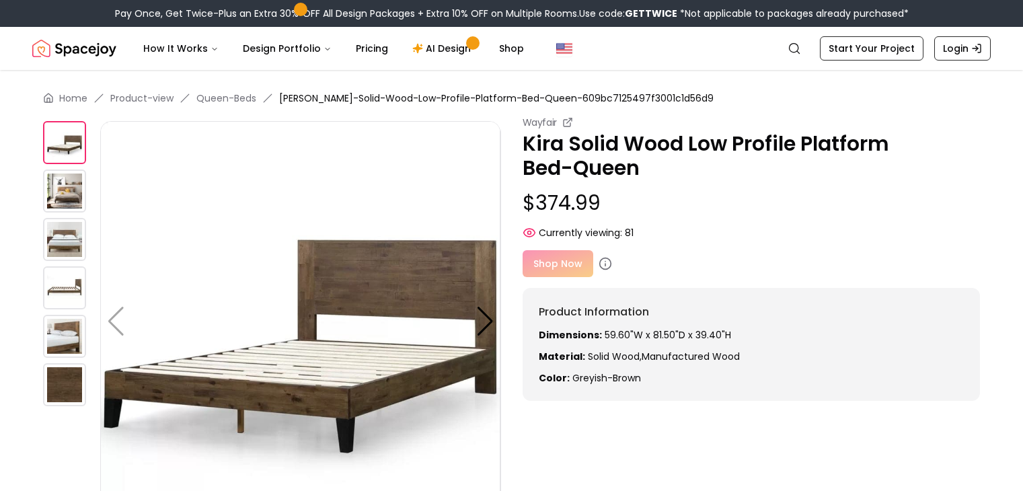  I want to click on span: Use code:, so click(628, 13).